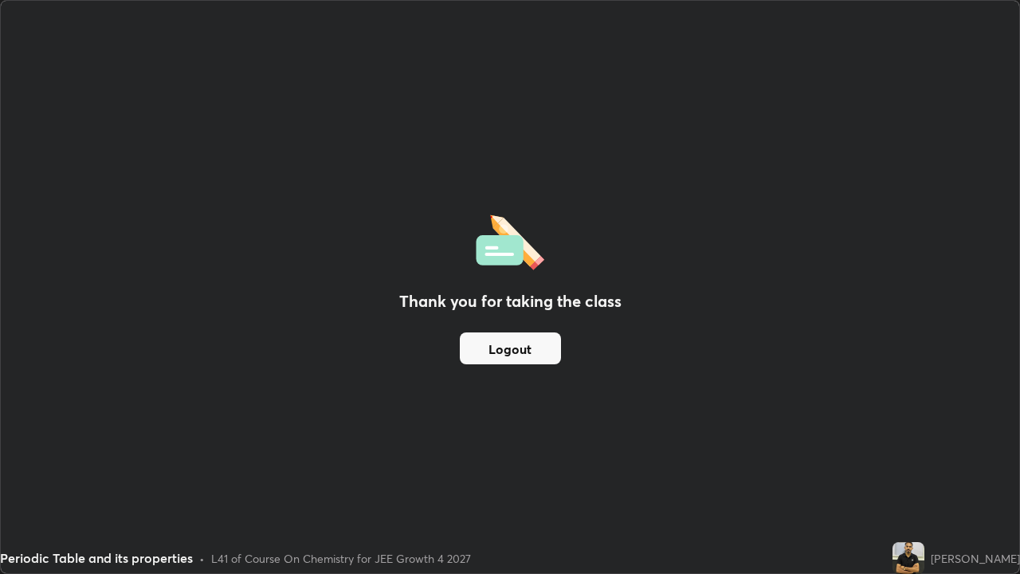 This screenshot has height=574, width=1020. I want to click on img: 4b948ef306c6453ca69e7615344fc06d.jpg, so click(909, 558).